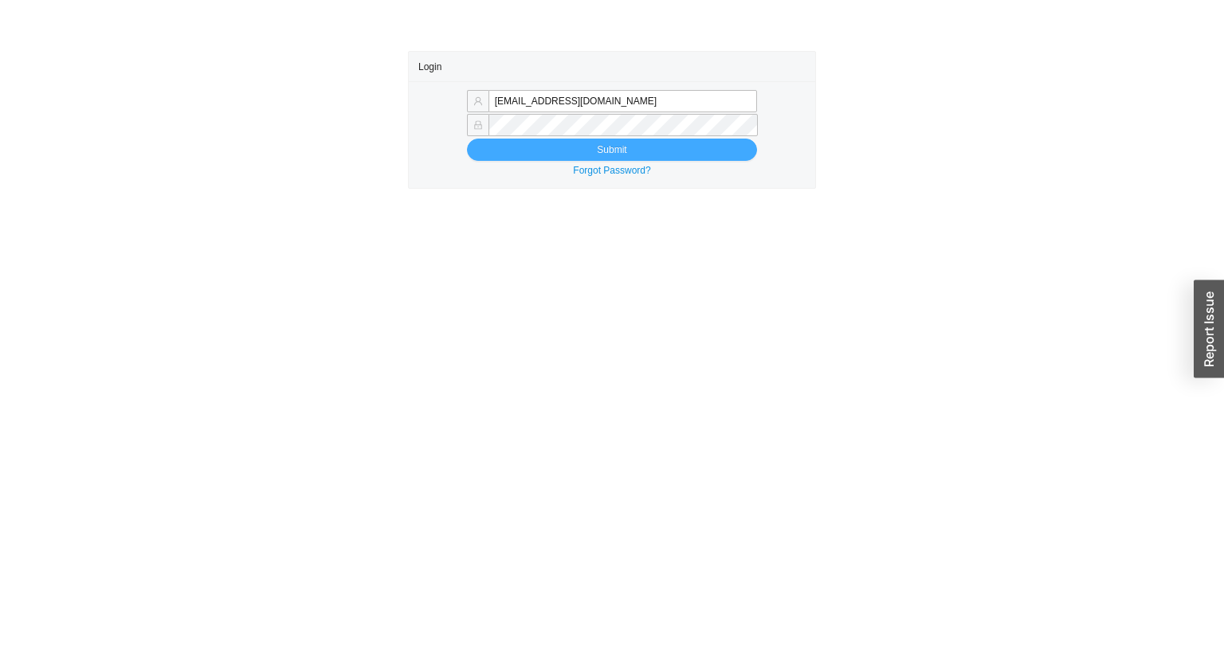 The image size is (1224, 657). Describe the element at coordinates (612, 150) in the screenshot. I see `button: Submit` at that location.